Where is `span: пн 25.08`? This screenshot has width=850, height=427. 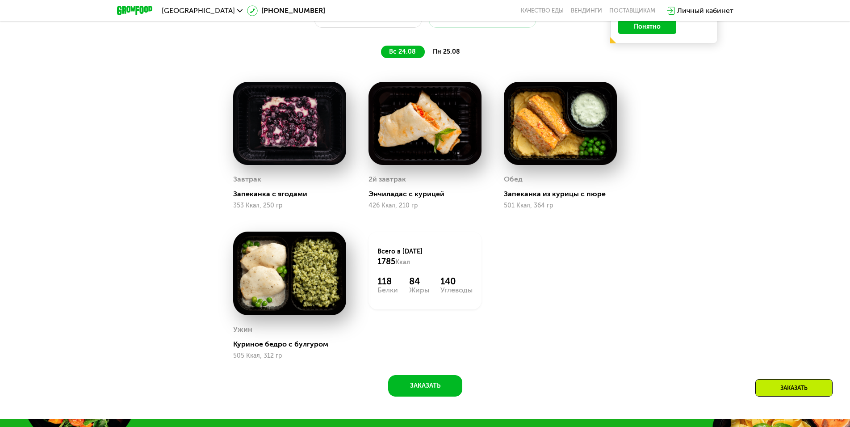 span: пн 25.08 is located at coordinates (446, 51).